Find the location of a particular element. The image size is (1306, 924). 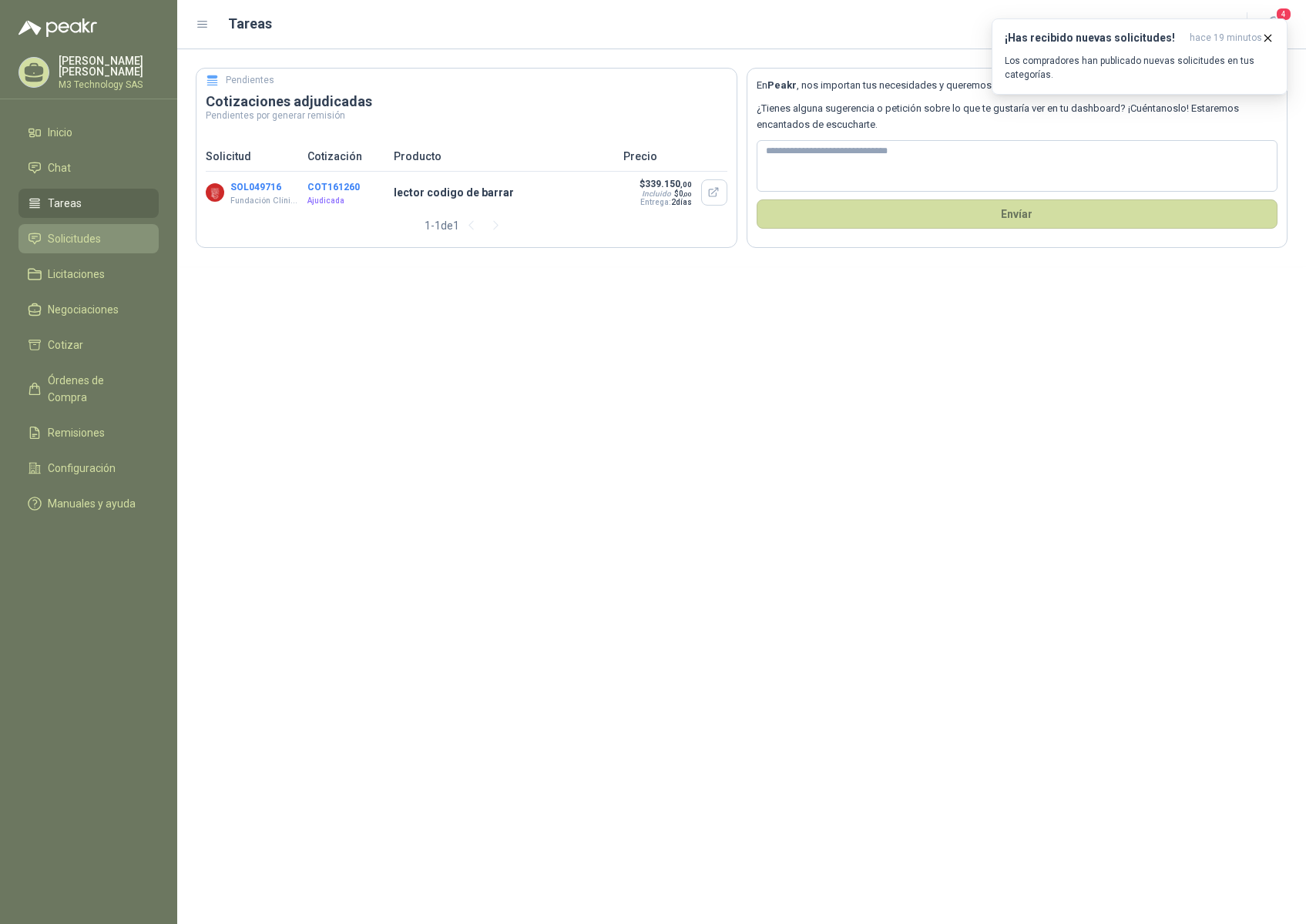

a: Remisiones is located at coordinates (89, 433).